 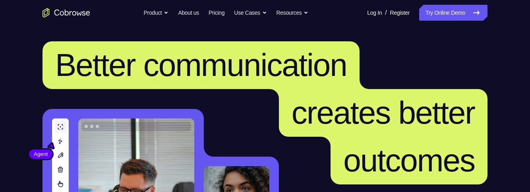 I want to click on a: Log In, so click(x=374, y=13).